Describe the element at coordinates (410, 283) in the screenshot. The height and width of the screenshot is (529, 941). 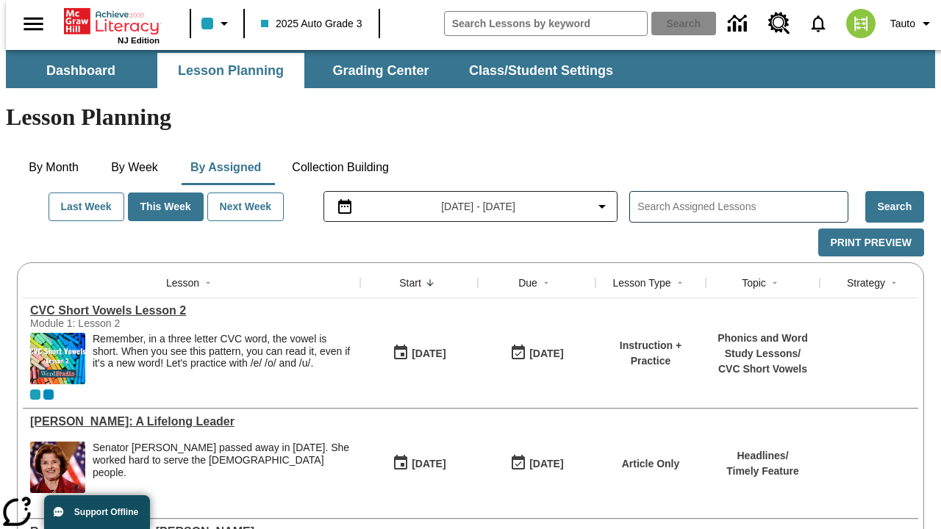
I see `div: Start` at that location.